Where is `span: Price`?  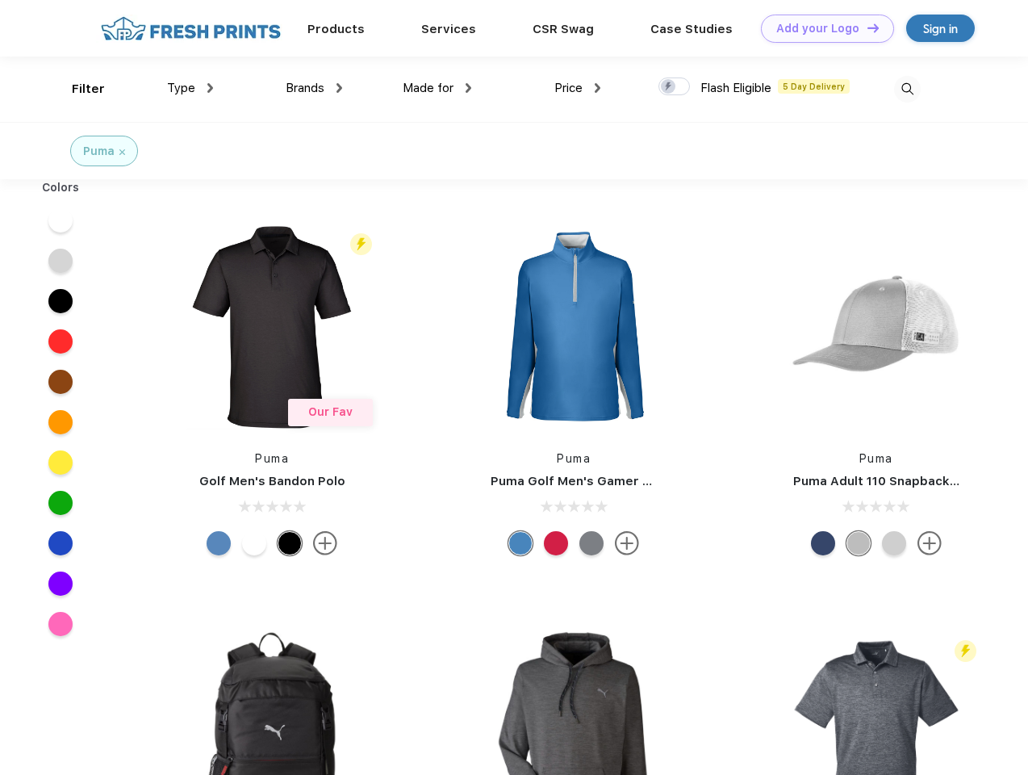
span: Price is located at coordinates (568, 88).